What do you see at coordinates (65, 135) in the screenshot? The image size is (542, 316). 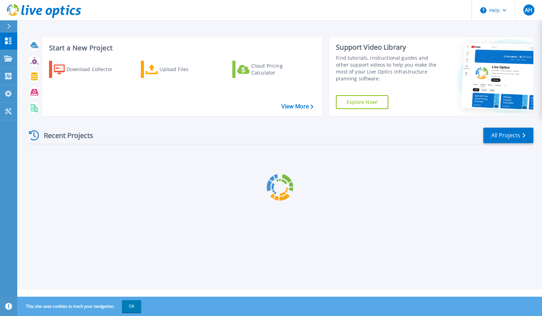 I see `div: Recent Projects` at bounding box center [65, 135].